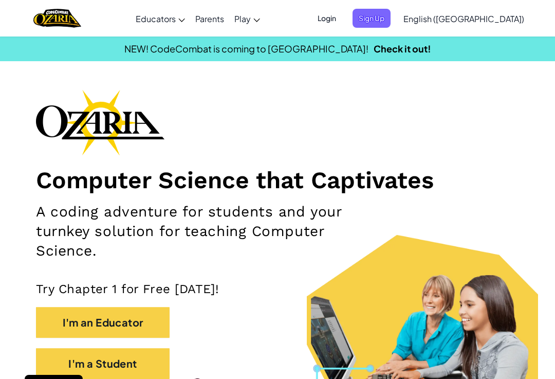 Image resolution: width=555 pixels, height=379 pixels. Describe the element at coordinates (160, 18) in the screenshot. I see `a: Educators` at that location.